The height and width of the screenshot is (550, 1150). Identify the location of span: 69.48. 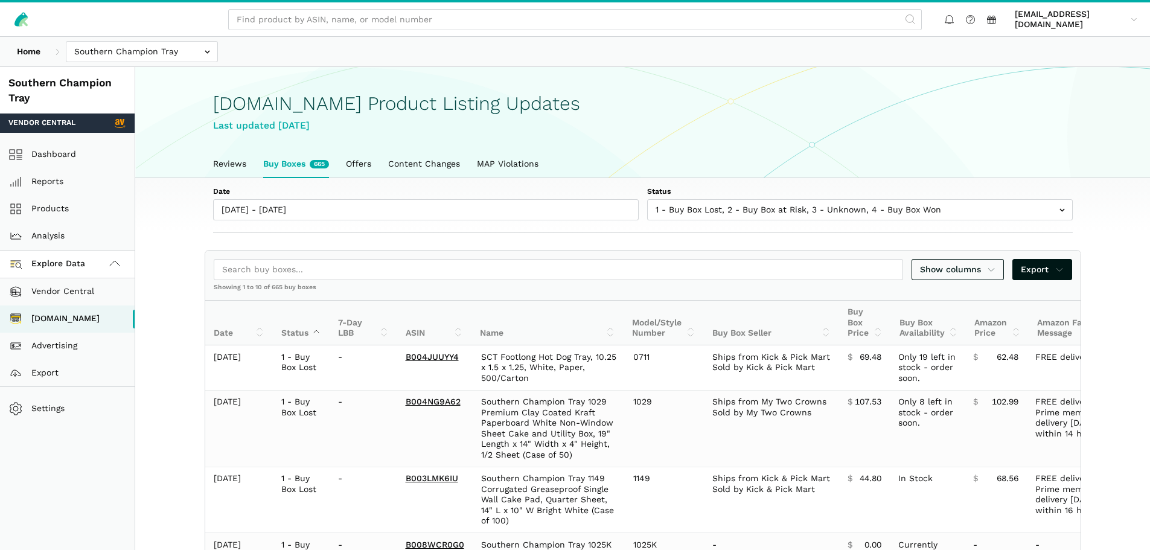
(870, 357).